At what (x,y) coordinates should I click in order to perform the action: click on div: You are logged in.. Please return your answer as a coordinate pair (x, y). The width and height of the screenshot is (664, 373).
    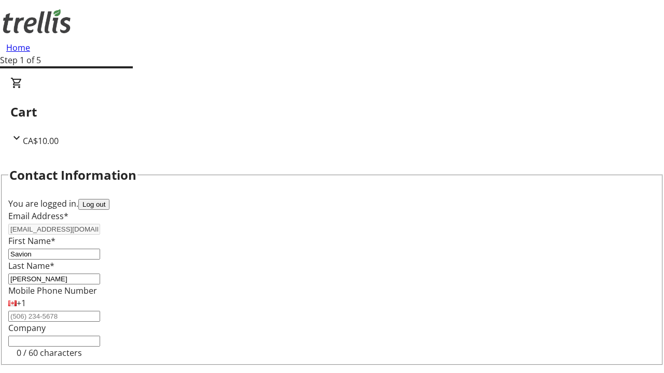
    Looking at the image, I should click on (332, 204).